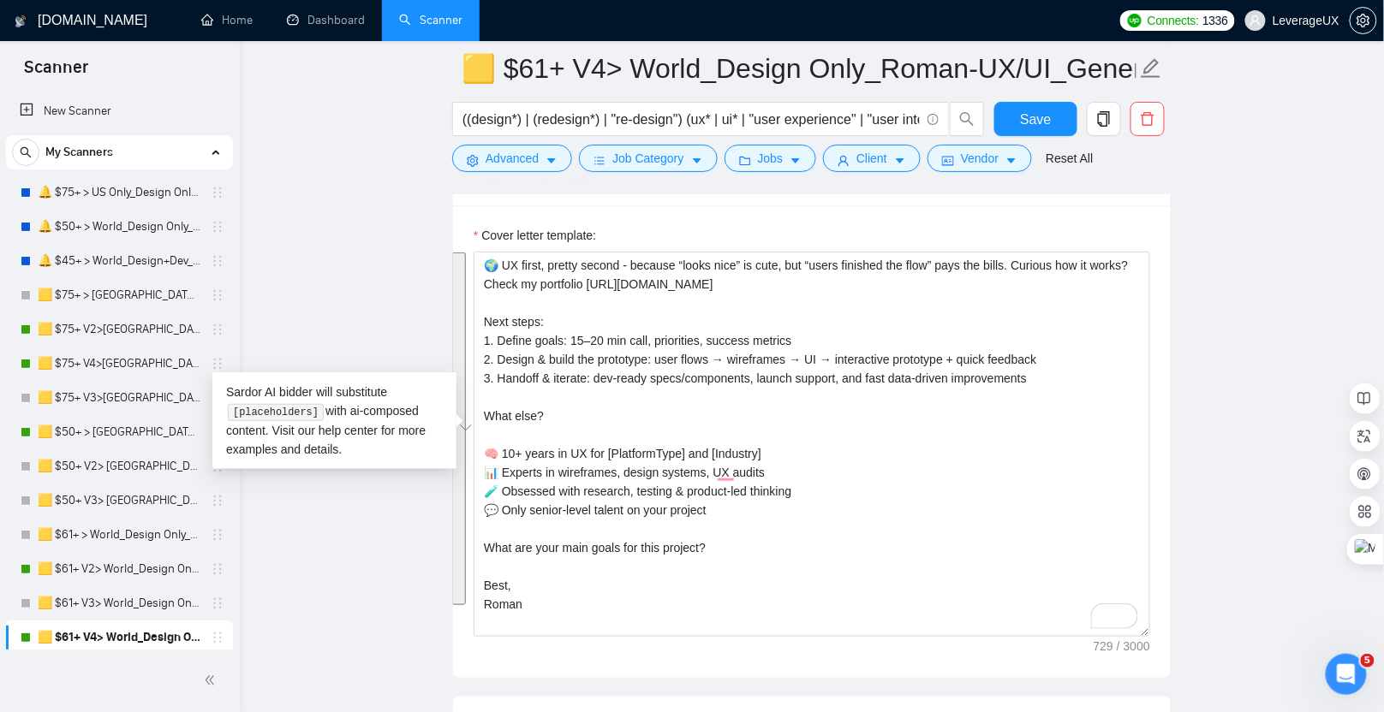  What do you see at coordinates (119, 638) in the screenshot?
I see `a: 🟨 $61+ V4> World_Design Only_Roman-UX/UI_General` at bounding box center [119, 638].